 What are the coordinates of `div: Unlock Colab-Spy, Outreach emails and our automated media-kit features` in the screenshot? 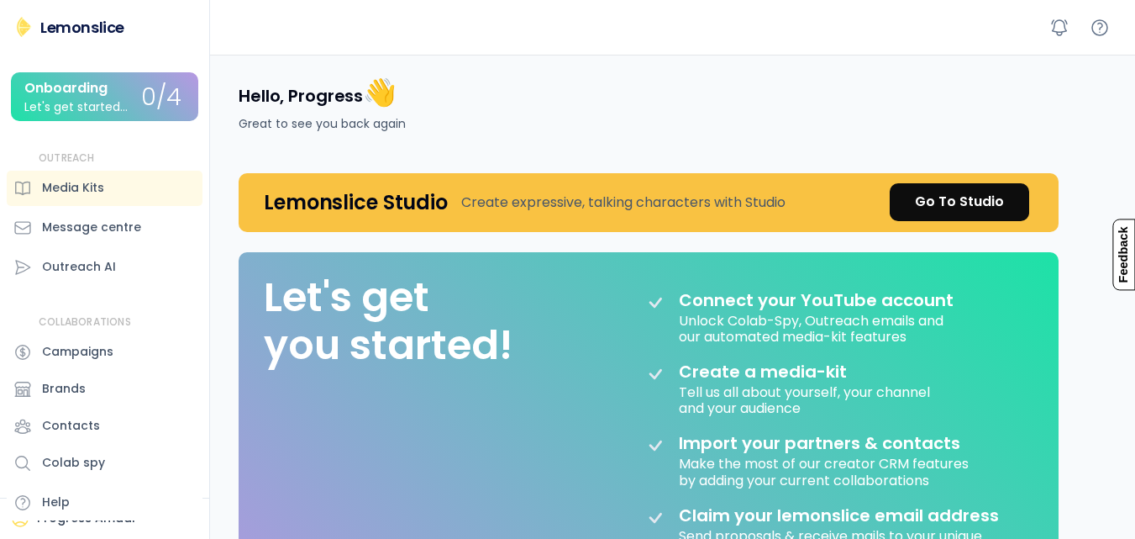 It's located at (812, 327).